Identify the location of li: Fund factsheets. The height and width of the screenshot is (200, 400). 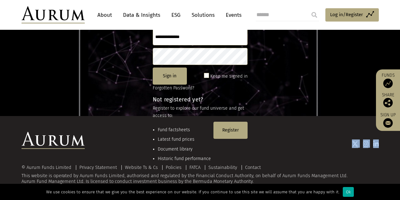
(185, 130).